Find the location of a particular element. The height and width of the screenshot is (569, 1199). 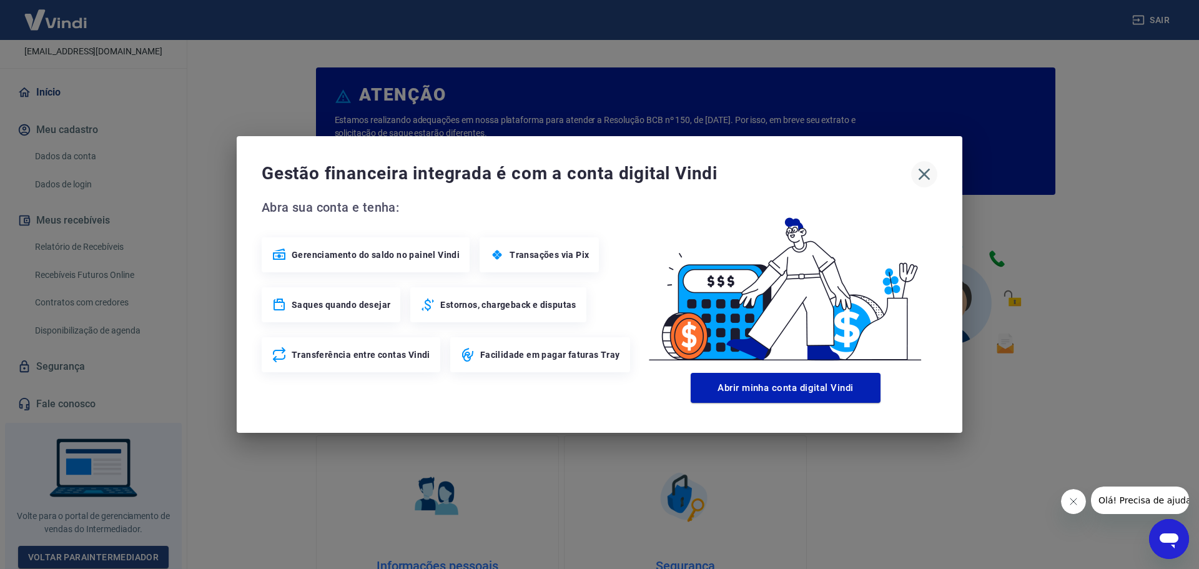

span: Saques quando desejar is located at coordinates (341, 305).